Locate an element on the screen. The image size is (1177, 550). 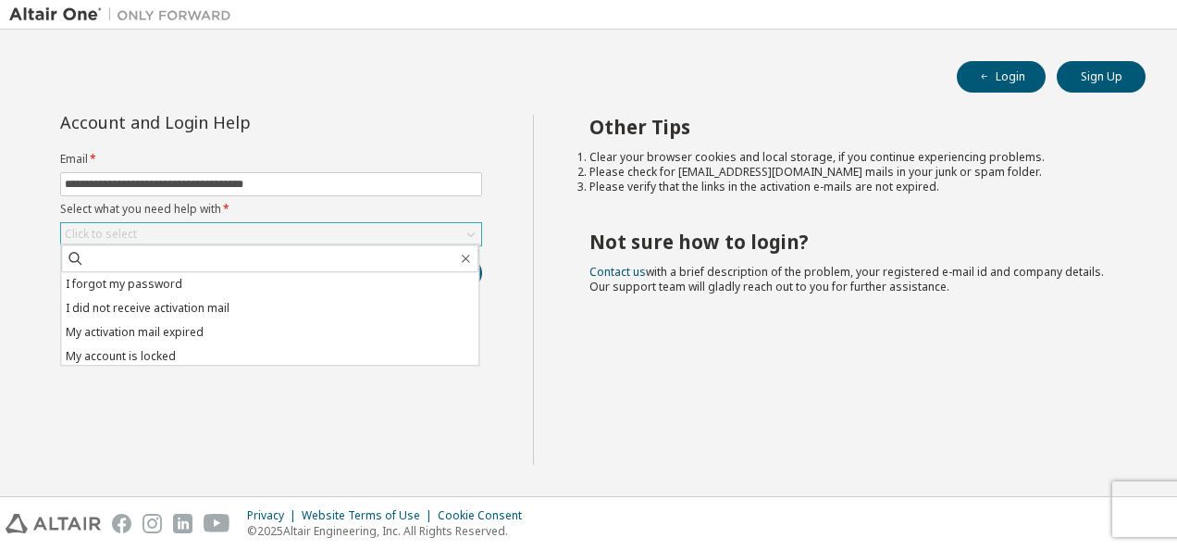
label: Select what you need help with is located at coordinates (271, 209).